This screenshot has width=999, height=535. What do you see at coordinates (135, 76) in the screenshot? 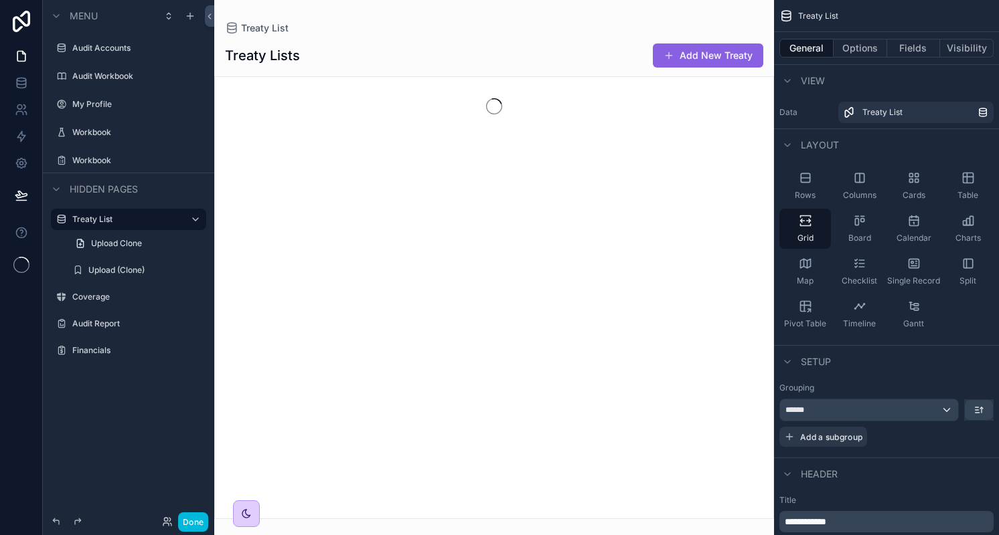
I see `label: Audit Workbook` at bounding box center [135, 76].